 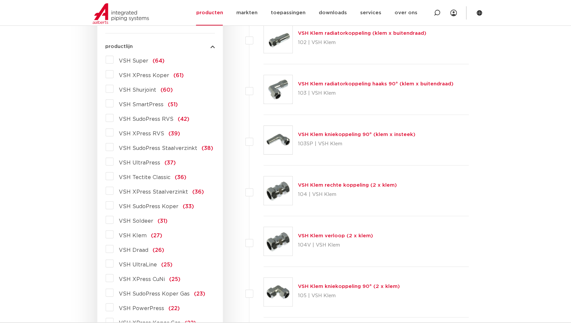 What do you see at coordinates (278, 140) in the screenshot?
I see `img: Thumbnail for VSH Klem kniekoppeling 90° (klem x insteek)` at bounding box center [278, 140].